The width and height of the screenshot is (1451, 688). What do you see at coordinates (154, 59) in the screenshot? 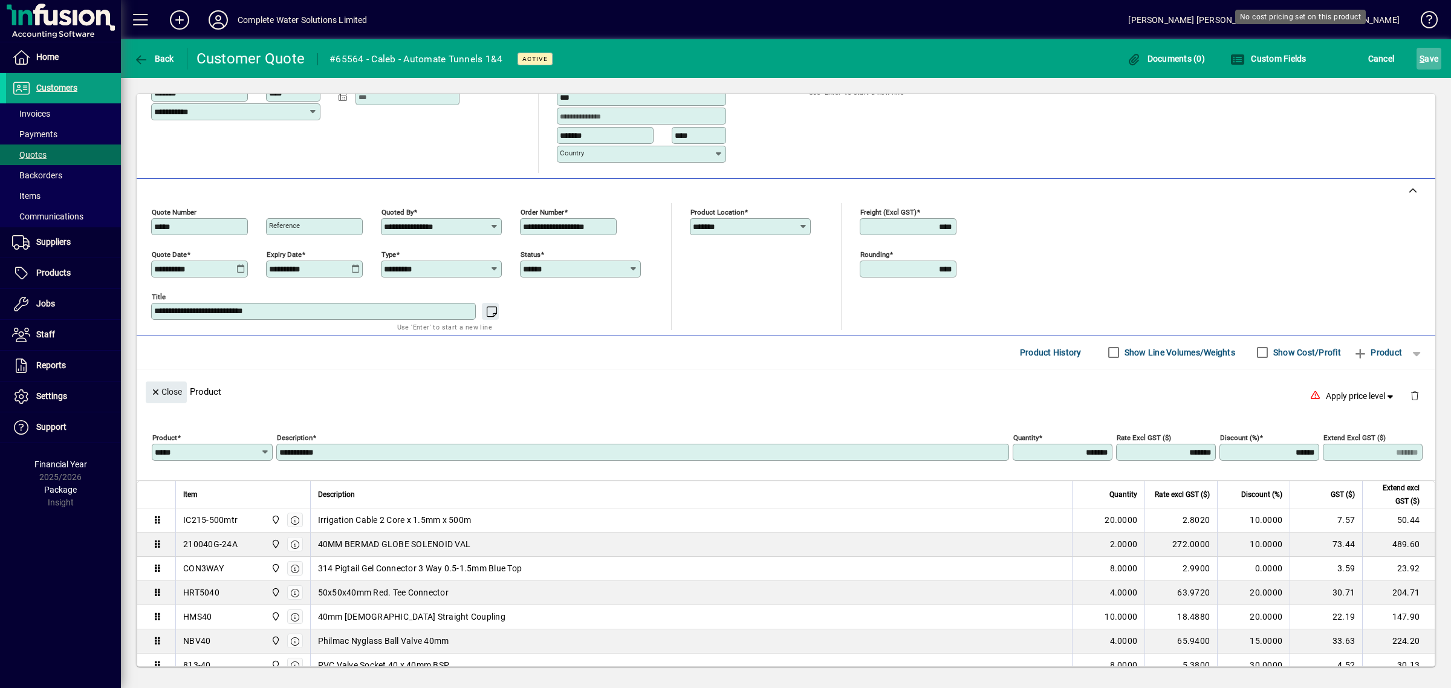
I see `button: Back` at bounding box center [154, 59].